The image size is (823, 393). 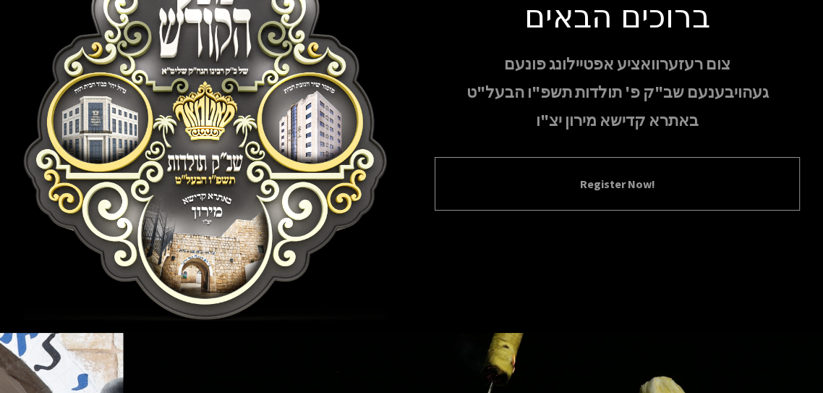 What do you see at coordinates (617, 92) in the screenshot?
I see `p: געהויבענעם שב"ק פ' תולדות תשפ"ו הבעל"ט` at bounding box center [617, 92].